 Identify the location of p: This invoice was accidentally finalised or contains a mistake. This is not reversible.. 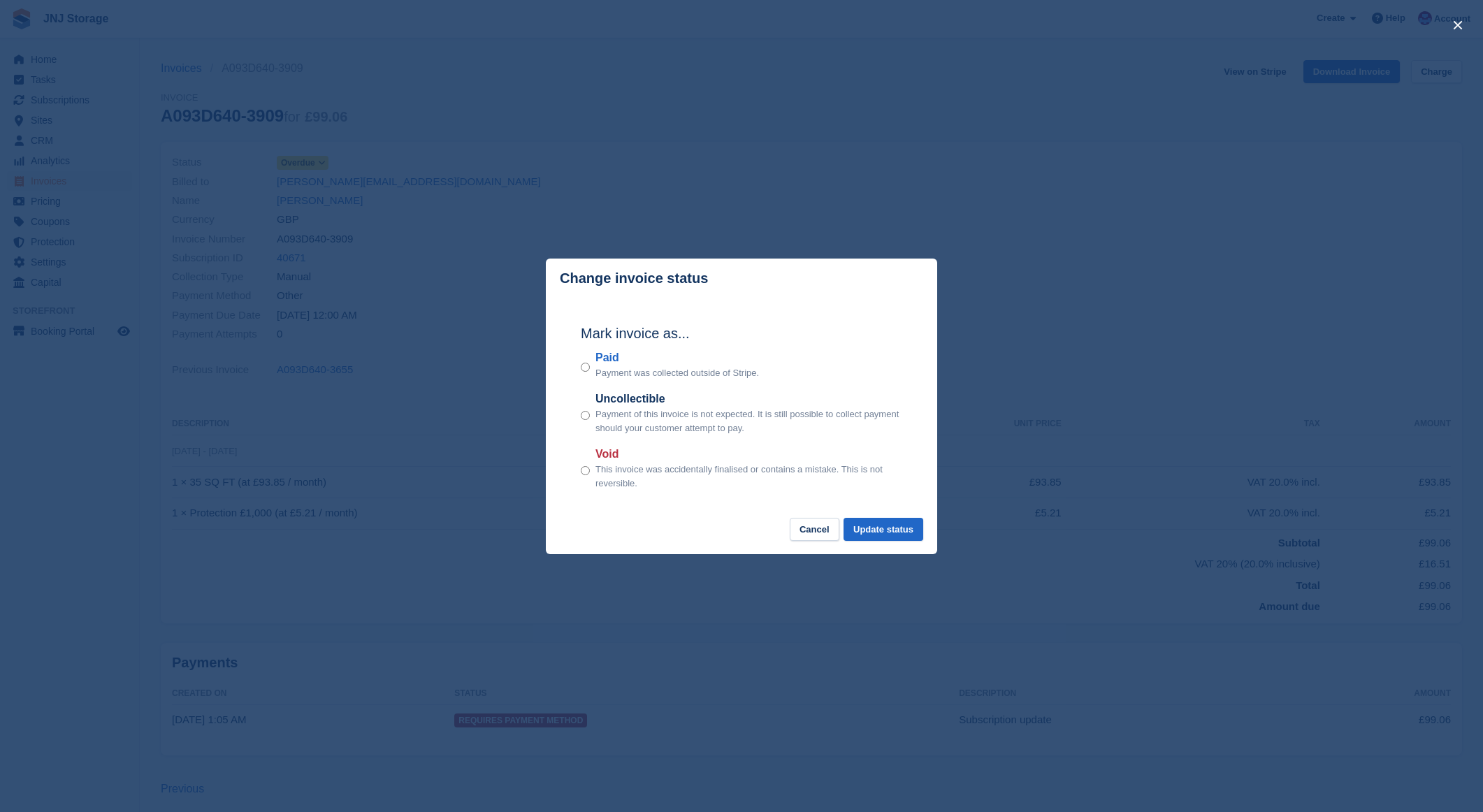
(749, 476).